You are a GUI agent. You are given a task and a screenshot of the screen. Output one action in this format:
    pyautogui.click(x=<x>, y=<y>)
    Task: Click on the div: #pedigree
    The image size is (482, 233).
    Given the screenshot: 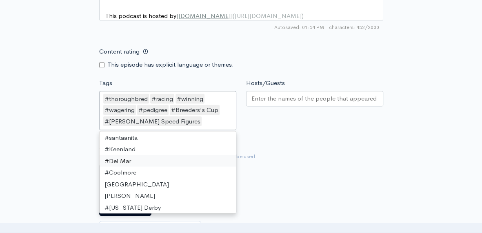 What is the action you would take?
    pyautogui.click(x=153, y=109)
    